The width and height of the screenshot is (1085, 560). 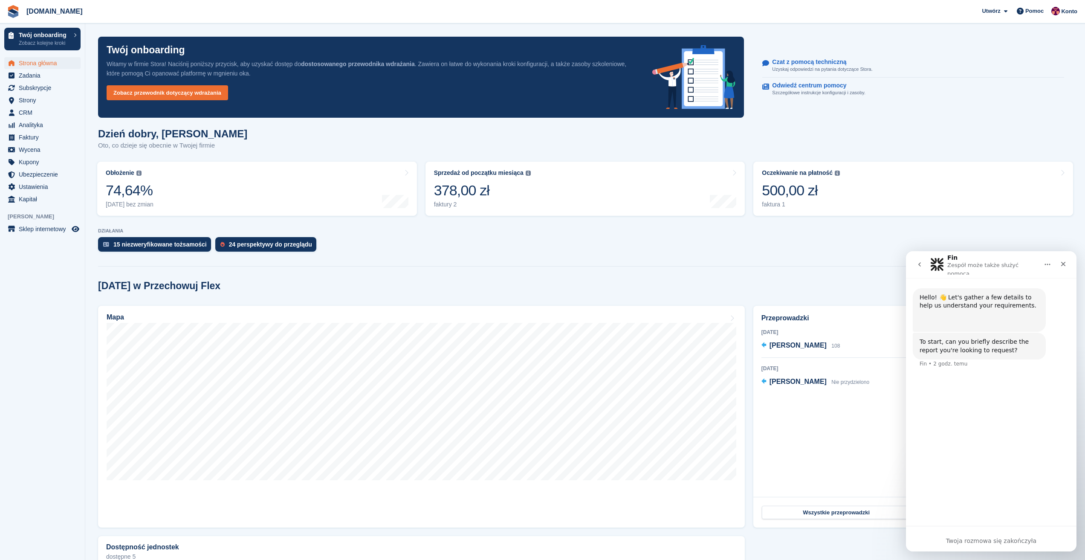 I want to click on h2: Przeprowadzki, so click(x=913, y=318).